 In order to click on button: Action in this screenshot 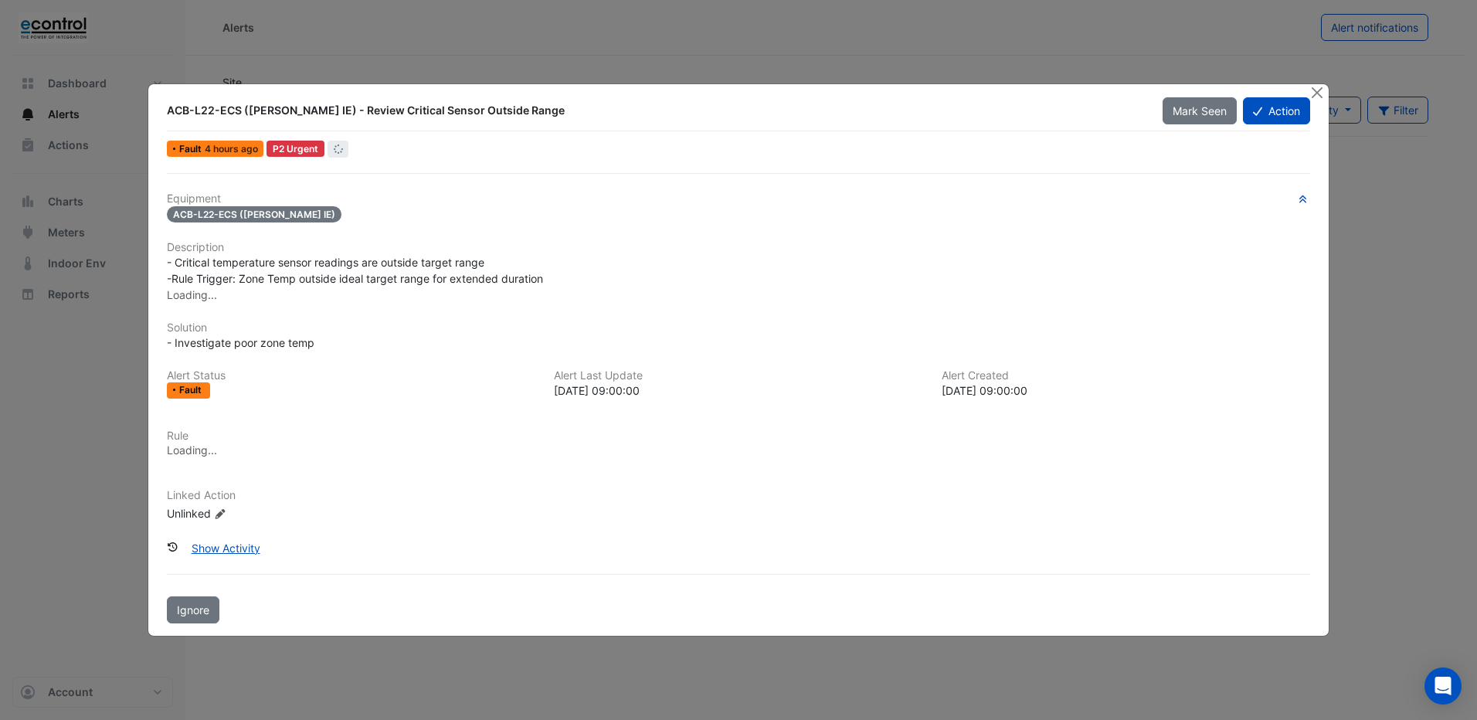, I will do `click(1276, 110)`.